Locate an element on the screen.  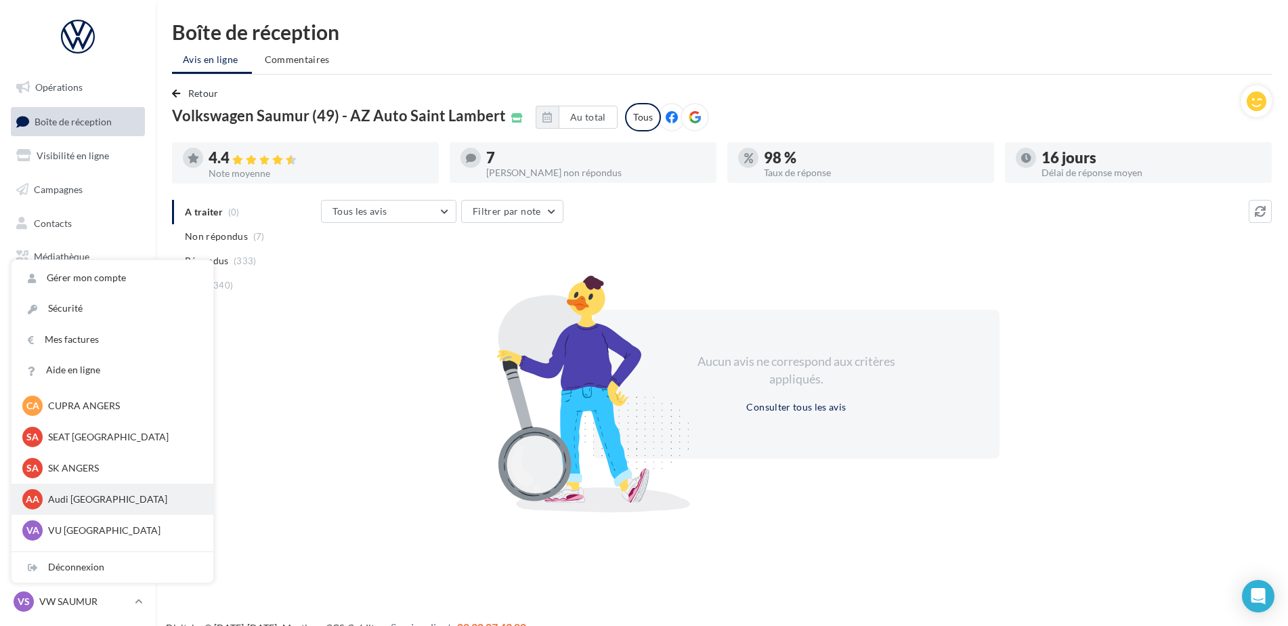
span: Retour is located at coordinates (203, 93).